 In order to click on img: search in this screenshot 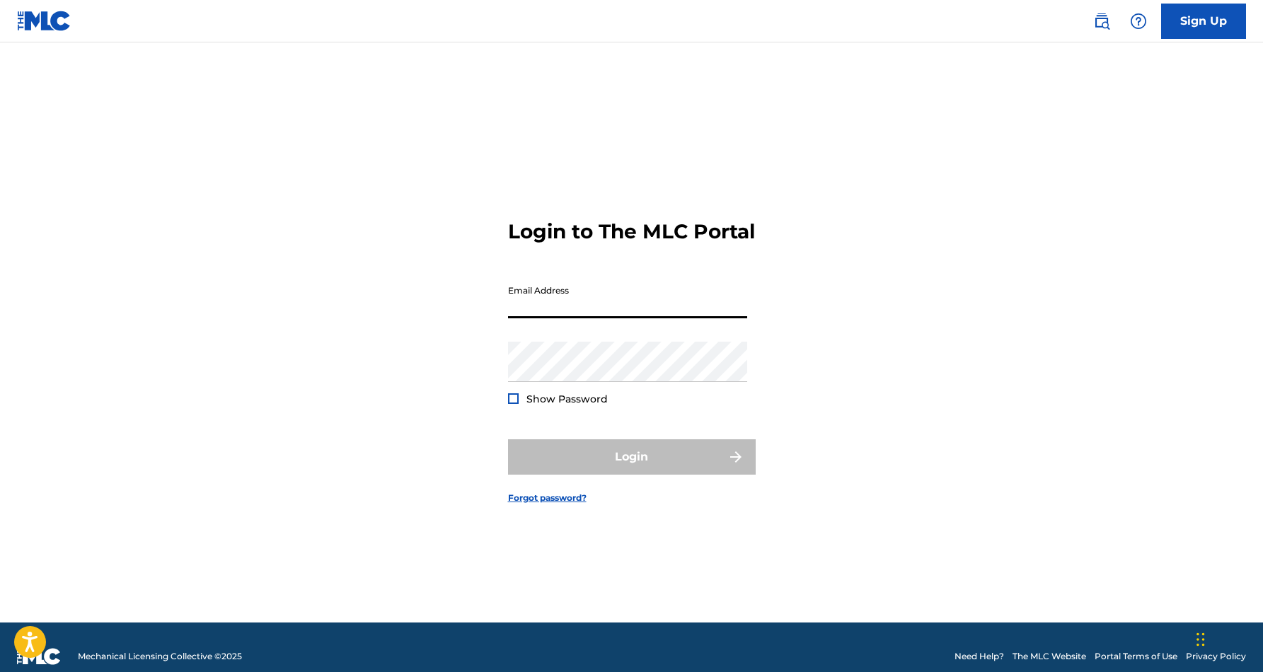, I will do `click(1102, 21)`.